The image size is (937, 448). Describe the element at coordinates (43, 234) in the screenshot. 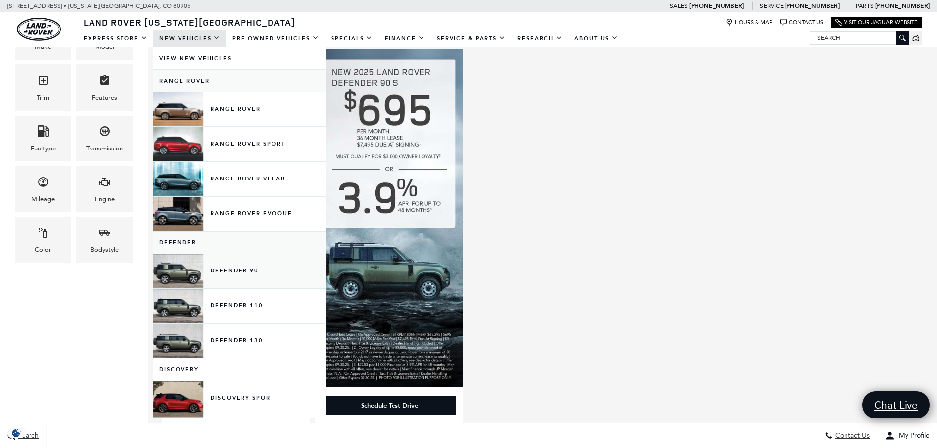

I see `span: Color` at that location.